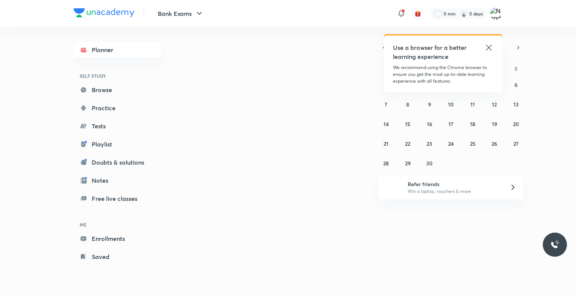  I want to click on img: ttu, so click(555, 244).